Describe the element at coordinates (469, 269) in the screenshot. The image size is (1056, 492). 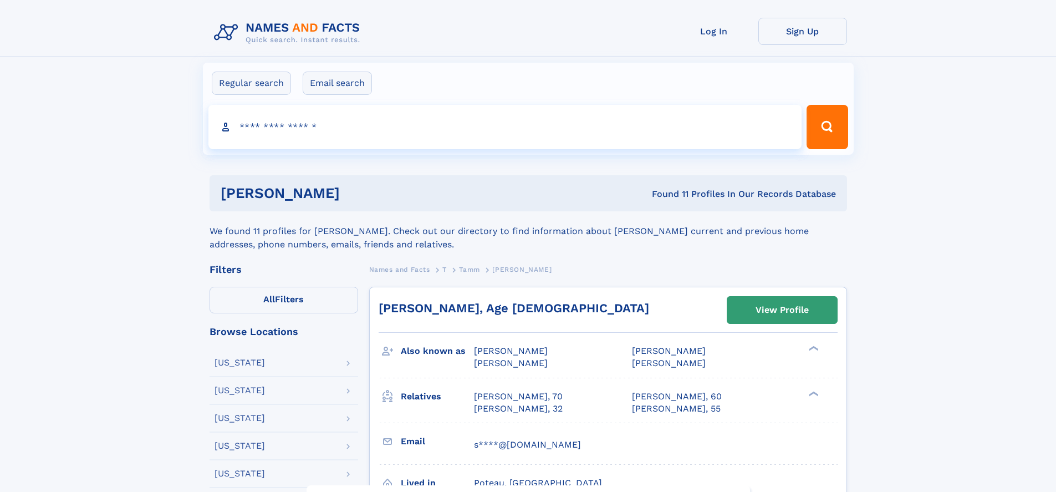
I see `span: Tamm` at that location.